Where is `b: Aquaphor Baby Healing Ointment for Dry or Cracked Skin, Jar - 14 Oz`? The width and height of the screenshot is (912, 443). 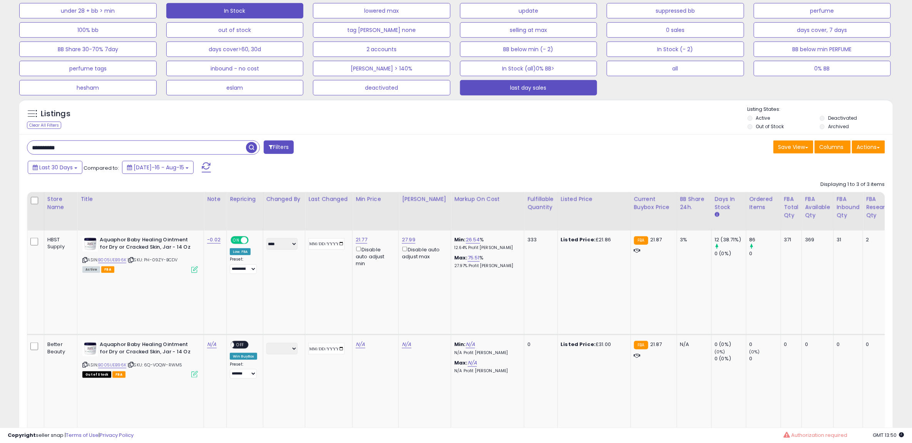
b: Aquaphor Baby Healing Ointment for Dry or Cracked Skin, Jar - 14 Oz is located at coordinates (146, 349).